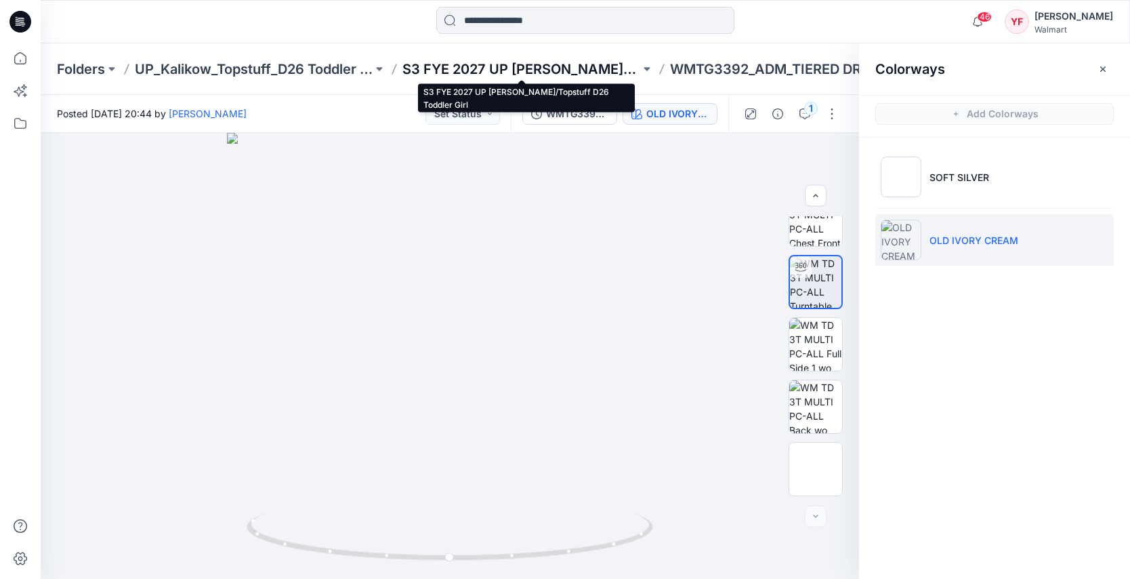 The height and width of the screenshot is (579, 1130). Describe the element at coordinates (81, 69) in the screenshot. I see `a: Folders` at that location.